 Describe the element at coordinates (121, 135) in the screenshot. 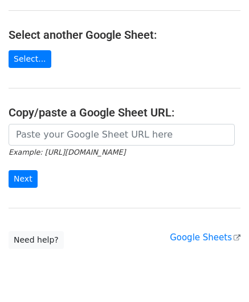

I see `input: Paste your Google Sheet URL here` at that location.